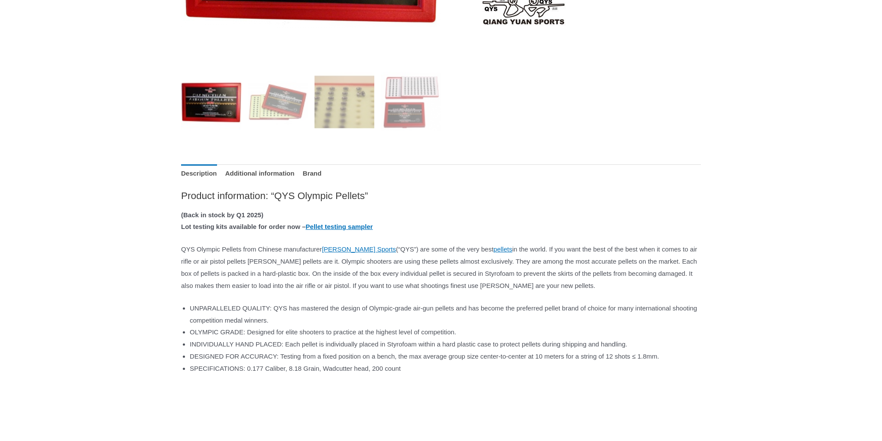 The height and width of the screenshot is (441, 882). I want to click on span: SPECIFICATIONS: 0.177 Caliber, 8.18 Grain, Wadcutter head, 200 count, so click(295, 368).